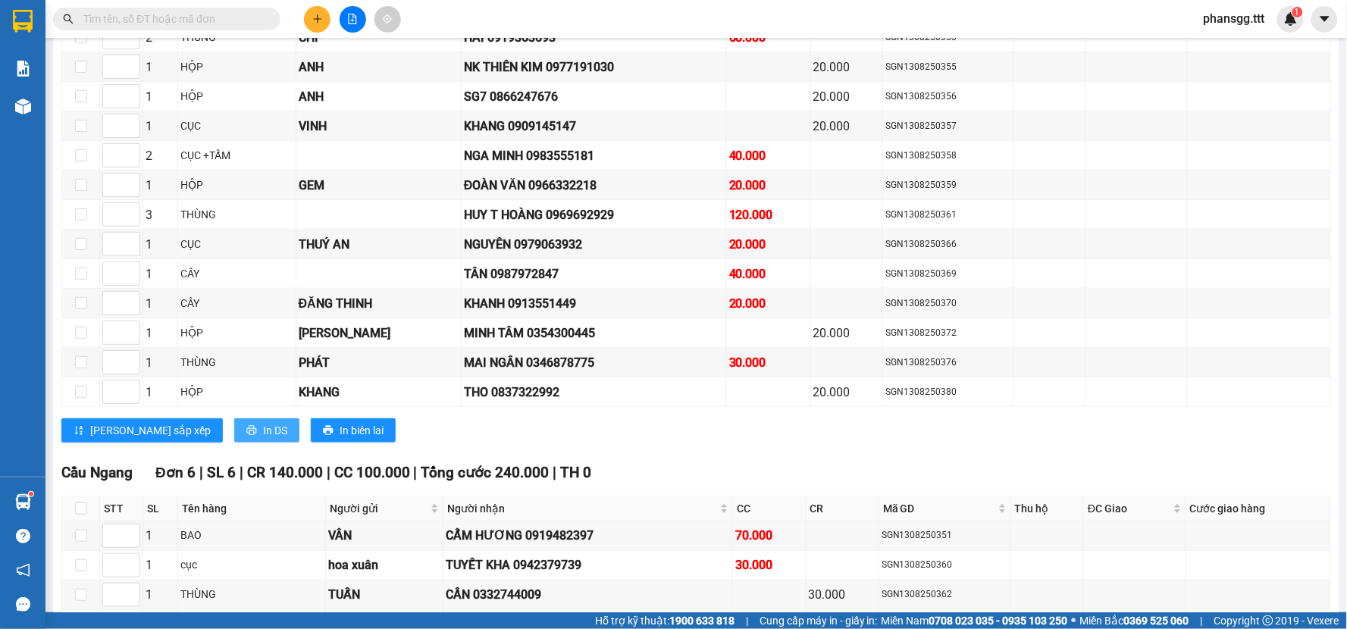  Describe the element at coordinates (593, 362) in the screenshot. I see `div: MAI NGÂN 0346878775` at that location.